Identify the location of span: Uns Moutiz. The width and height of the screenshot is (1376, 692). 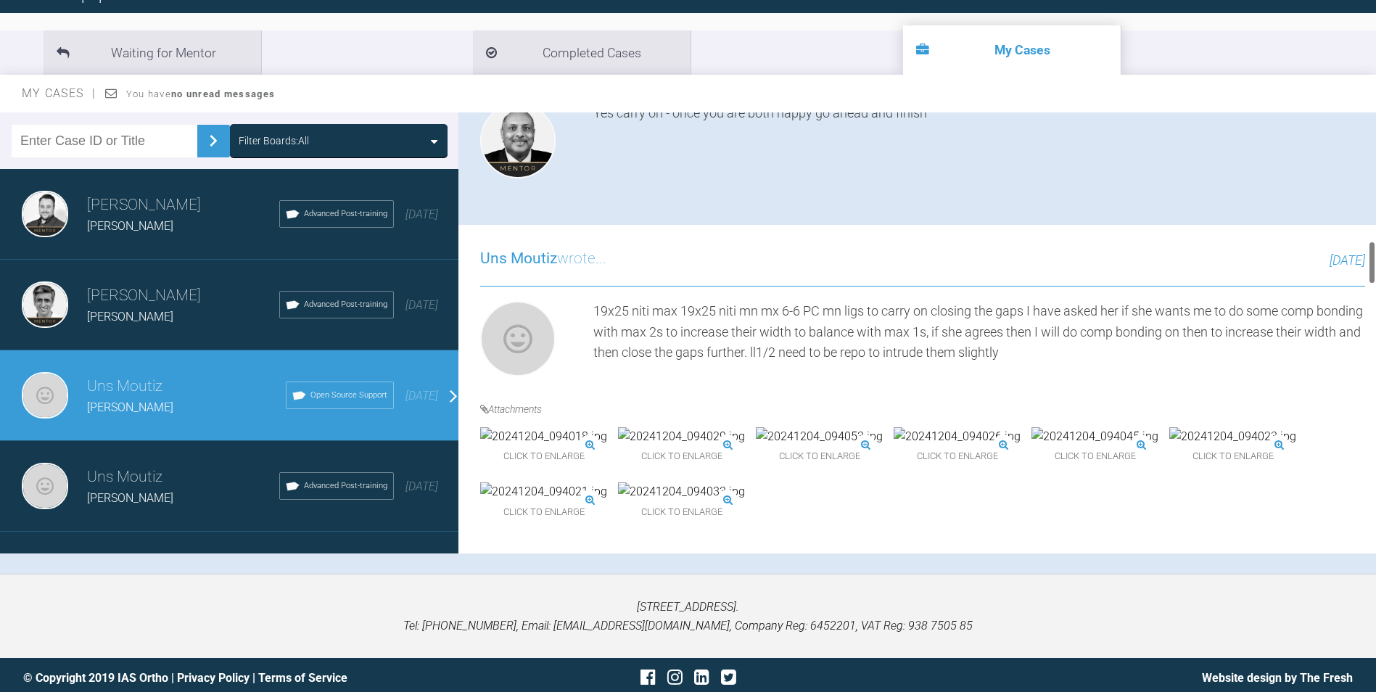
(519, 258).